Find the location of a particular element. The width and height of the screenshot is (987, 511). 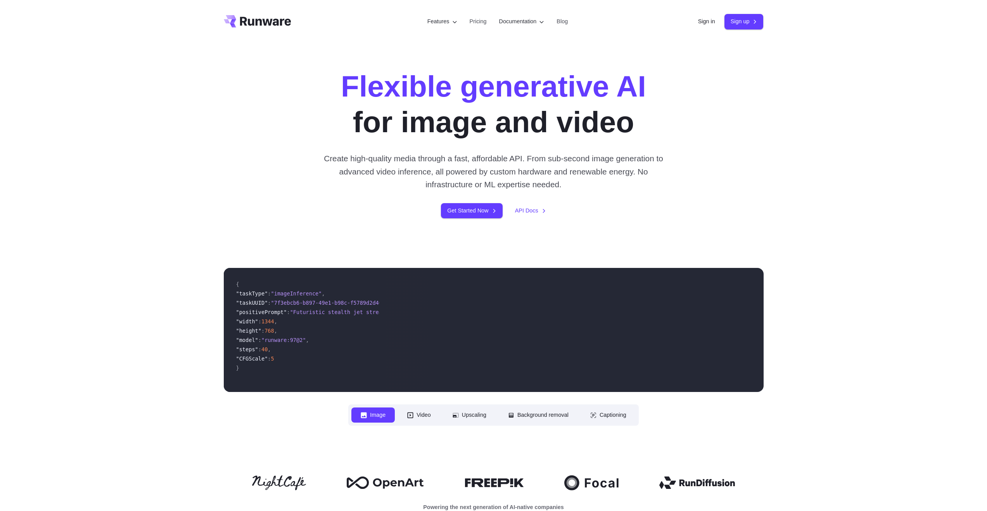

span: "taskUUID" is located at coordinates (252, 303).